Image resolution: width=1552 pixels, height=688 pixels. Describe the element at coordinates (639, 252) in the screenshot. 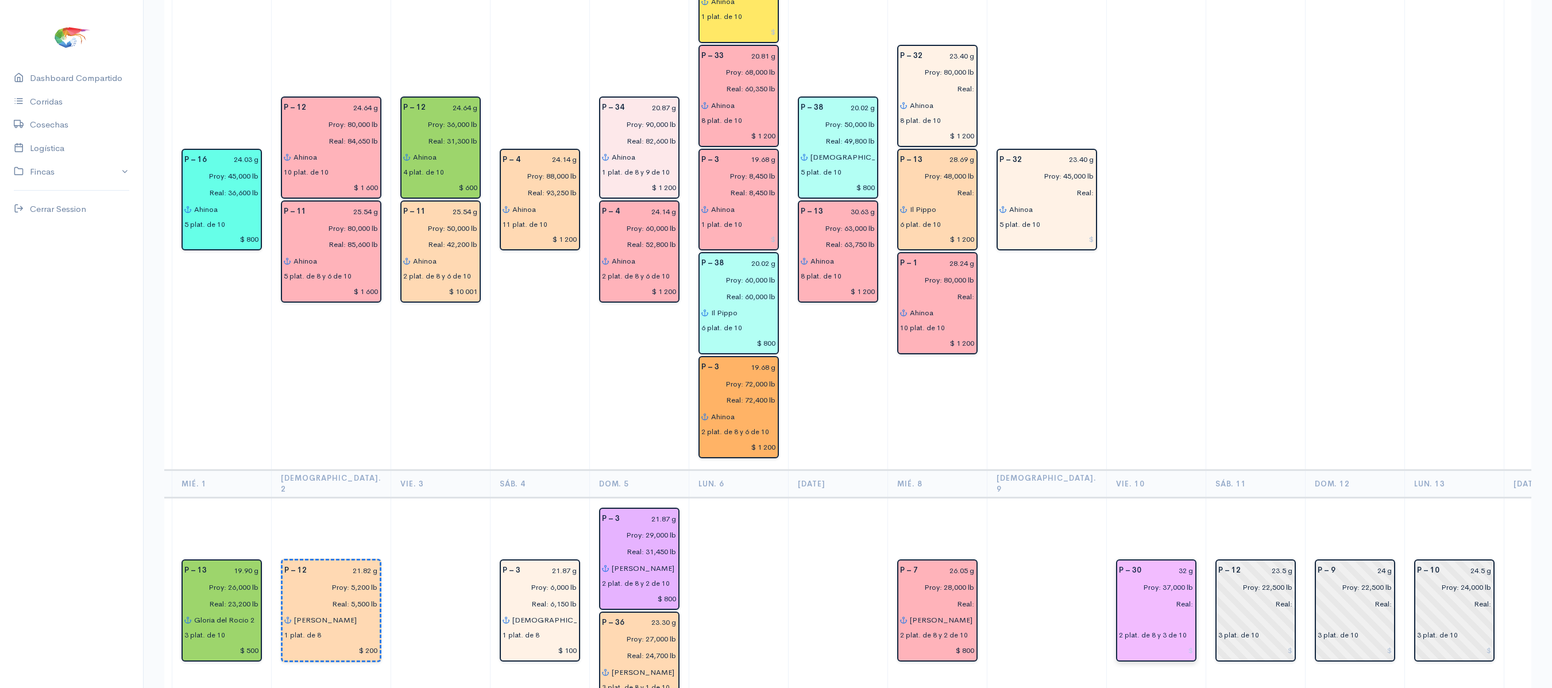

I see `div: Piscina: 4 Peso: 24.14 g Libras Proy: 60,000 lb Libras Reales: 52,800 lb Rendimiento: 88.0% Empac...` at that location.